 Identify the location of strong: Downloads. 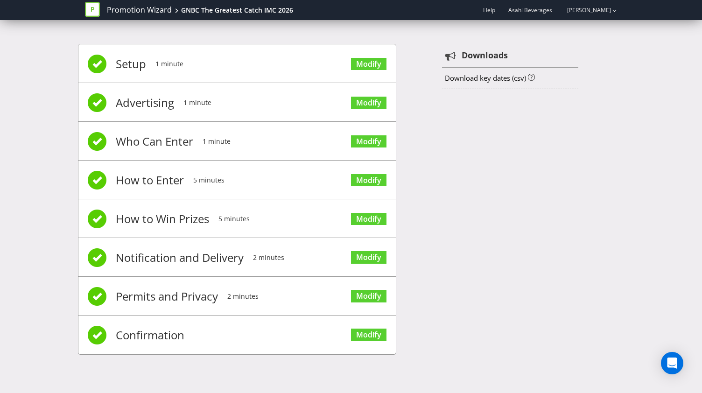
(484, 56).